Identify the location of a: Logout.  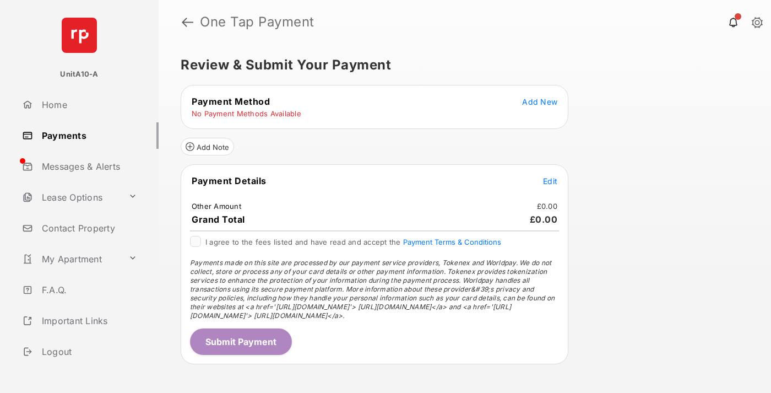
(88, 351).